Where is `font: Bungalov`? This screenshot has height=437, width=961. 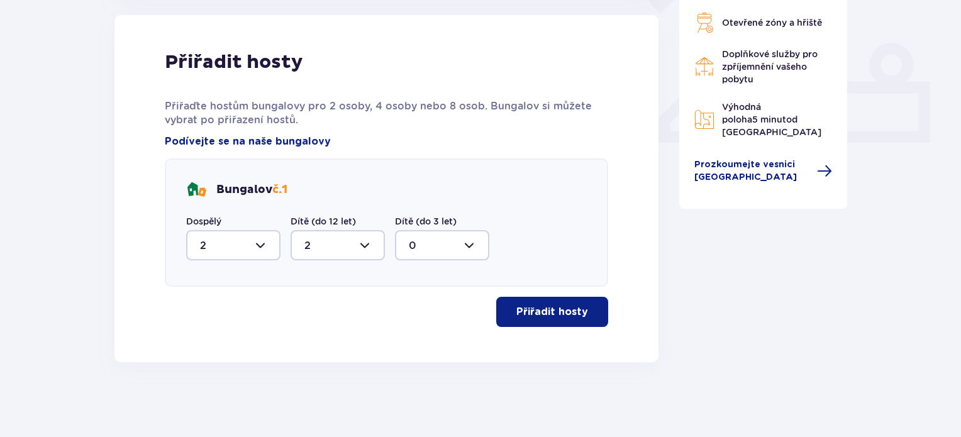
font: Bungalov is located at coordinates (244, 189).